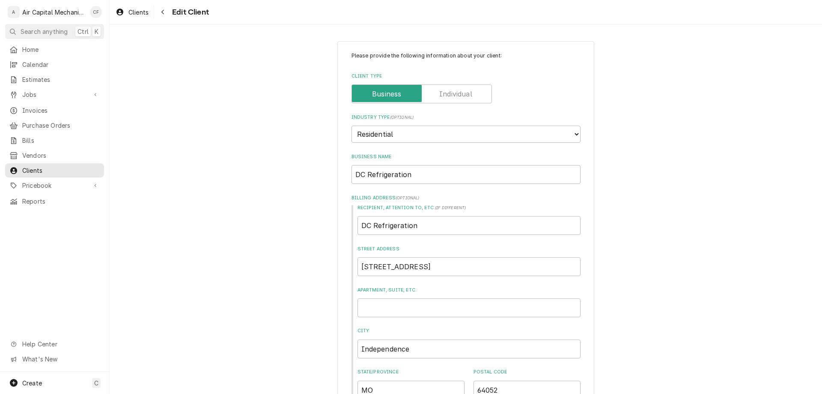 The image size is (822, 394). Describe the element at coordinates (44, 31) in the screenshot. I see `span: Search anything` at that location.